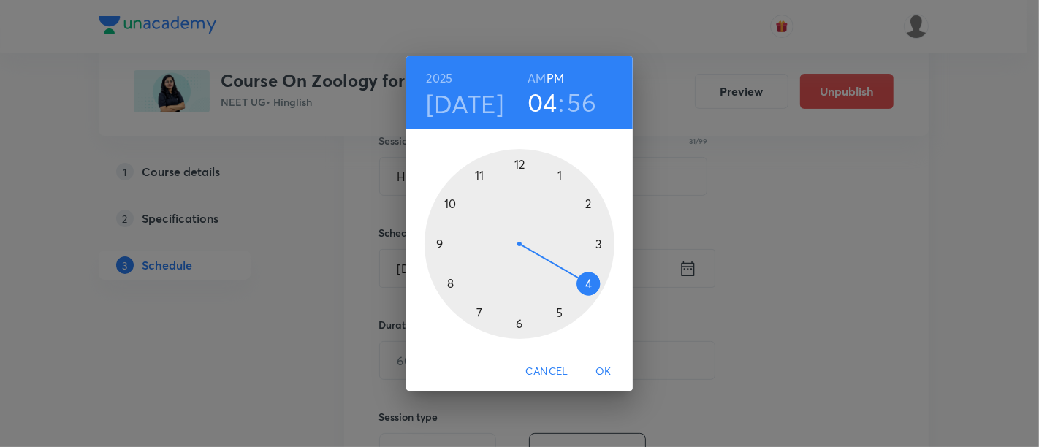  I want to click on button: Cancel, so click(547, 371).